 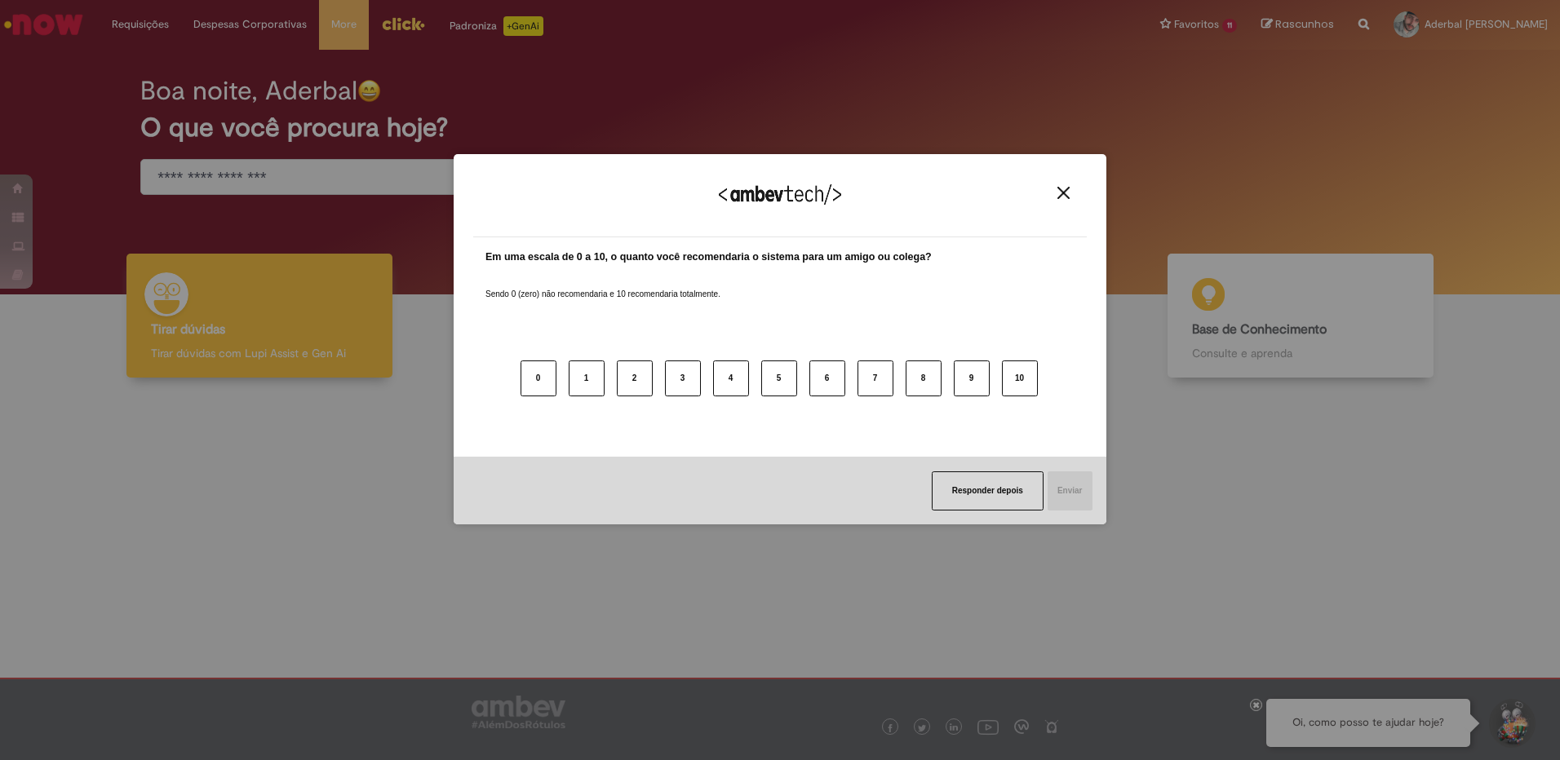 What do you see at coordinates (779, 379) in the screenshot?
I see `button: 5` at bounding box center [779, 379].